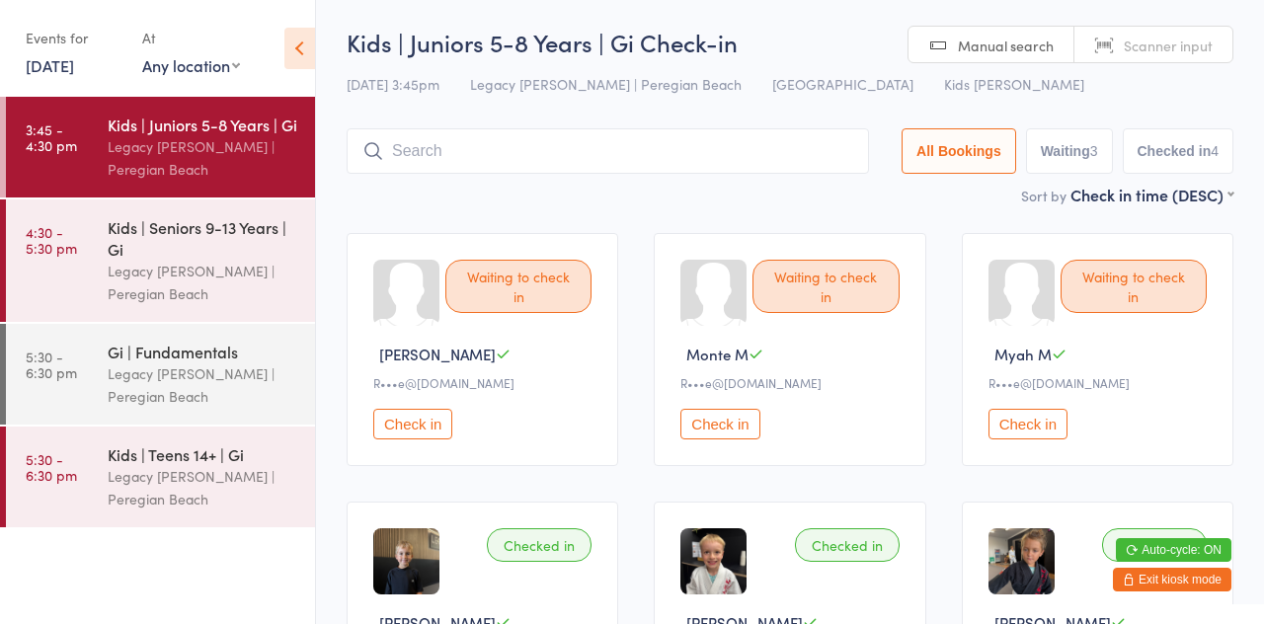 This screenshot has height=624, width=1264. I want to click on span: Manual search, so click(1006, 45).